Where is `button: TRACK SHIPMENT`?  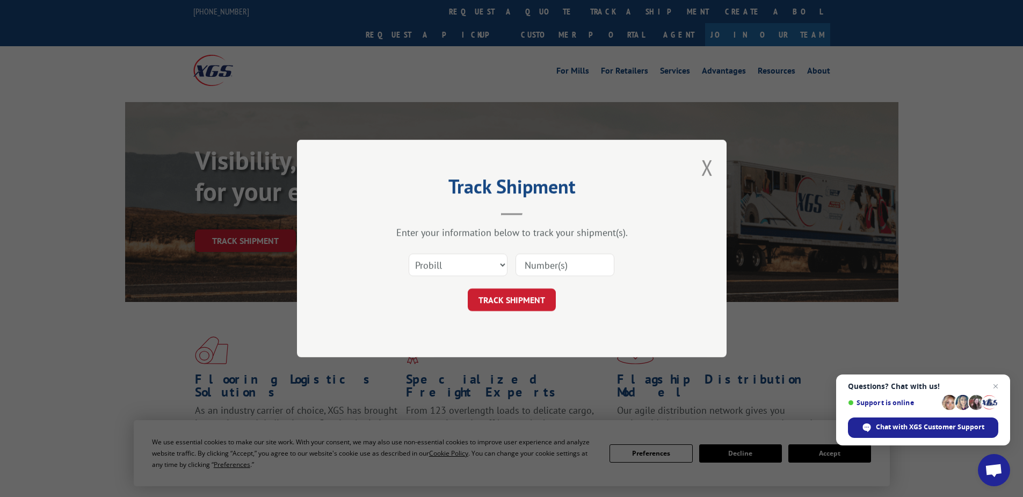 button: TRACK SHIPMENT is located at coordinates (512, 300).